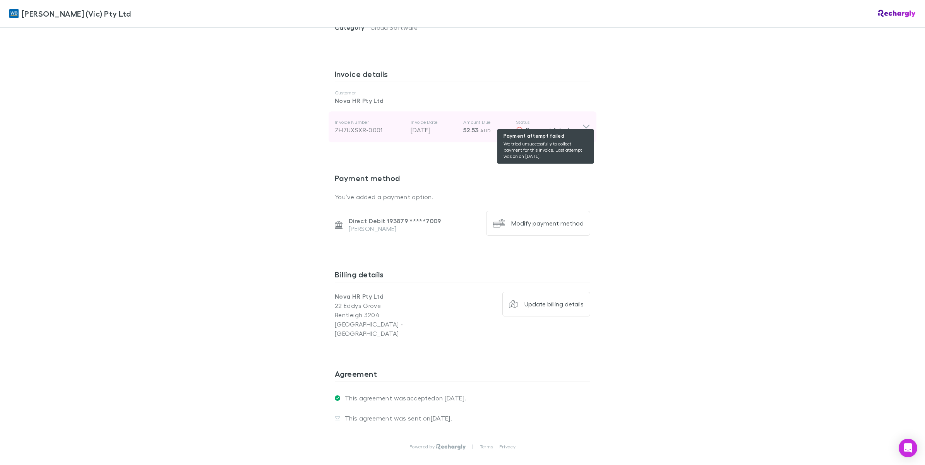  What do you see at coordinates (462, 375) in the screenshot?
I see `h3: Agreement` at bounding box center [462, 375].